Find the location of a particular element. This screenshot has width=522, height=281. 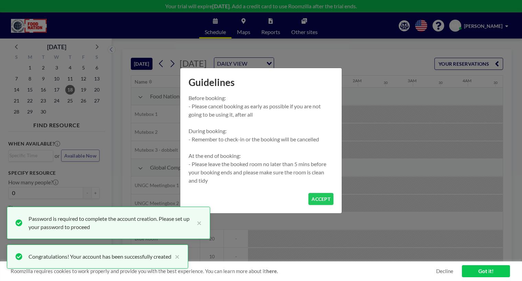

a: Decline is located at coordinates (445, 271).